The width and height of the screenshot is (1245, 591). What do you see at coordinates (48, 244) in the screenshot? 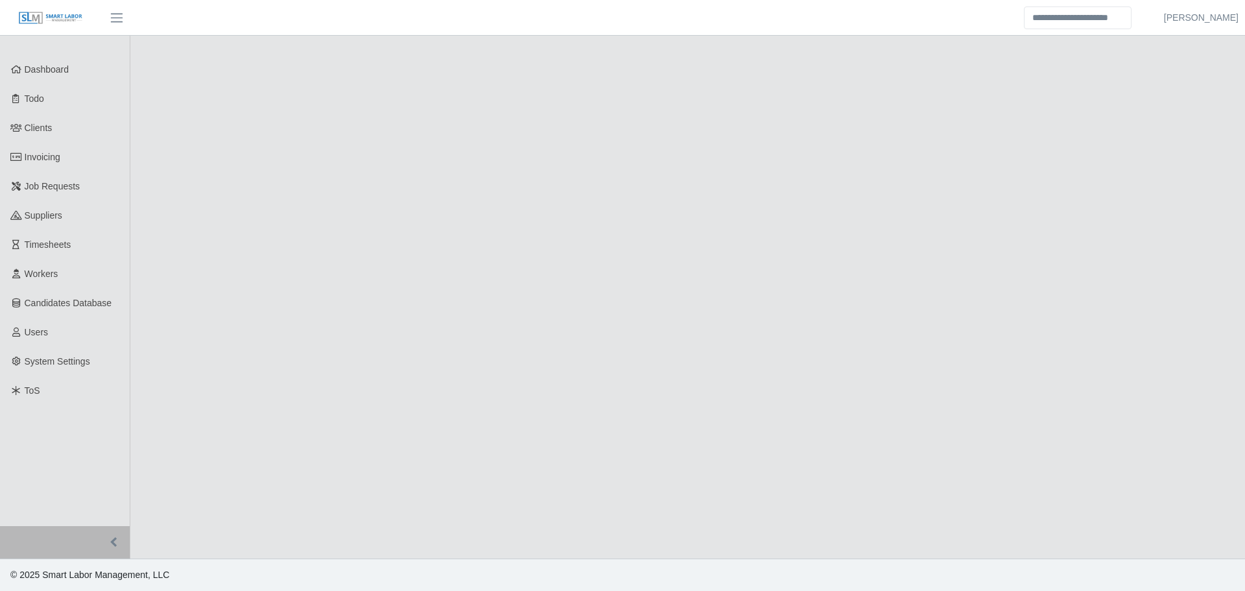
I see `span: Timesheets` at bounding box center [48, 244].